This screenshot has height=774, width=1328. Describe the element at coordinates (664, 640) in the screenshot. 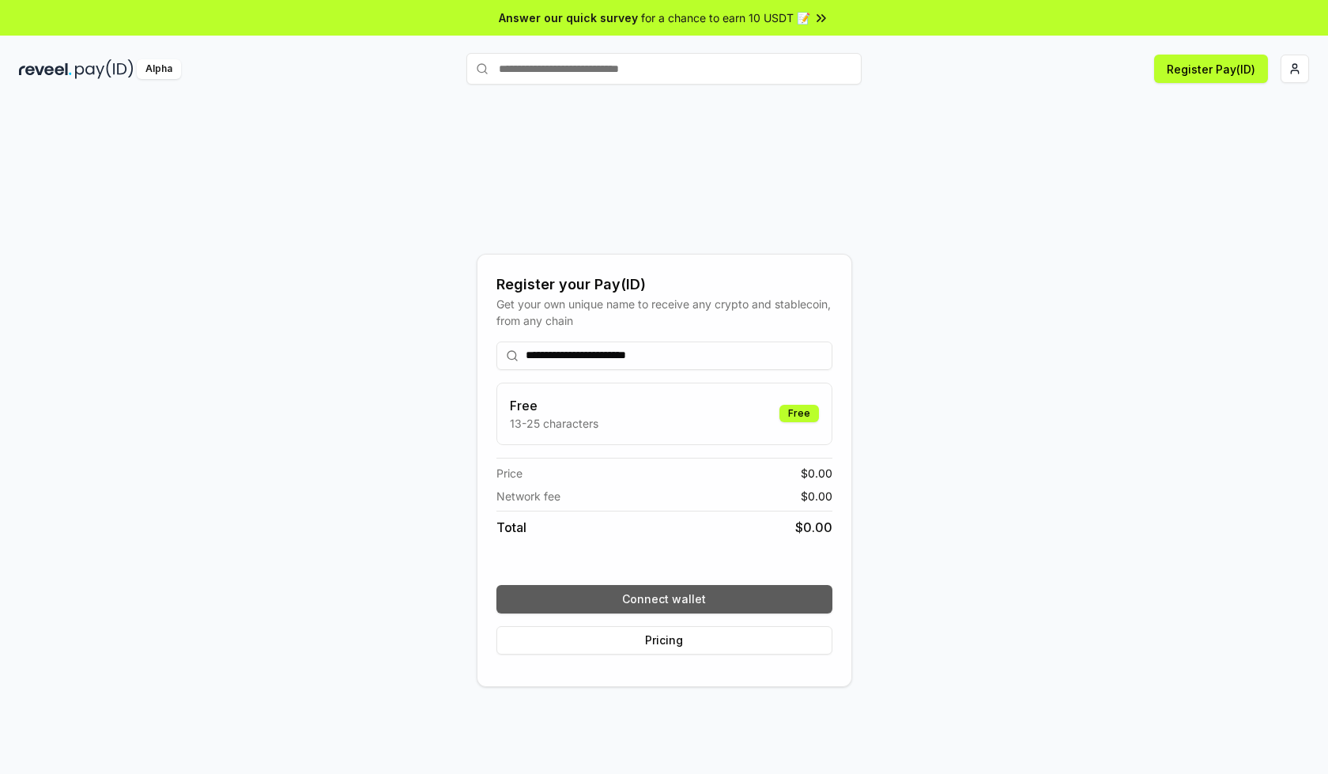

I see `button: Pricing` at that location.